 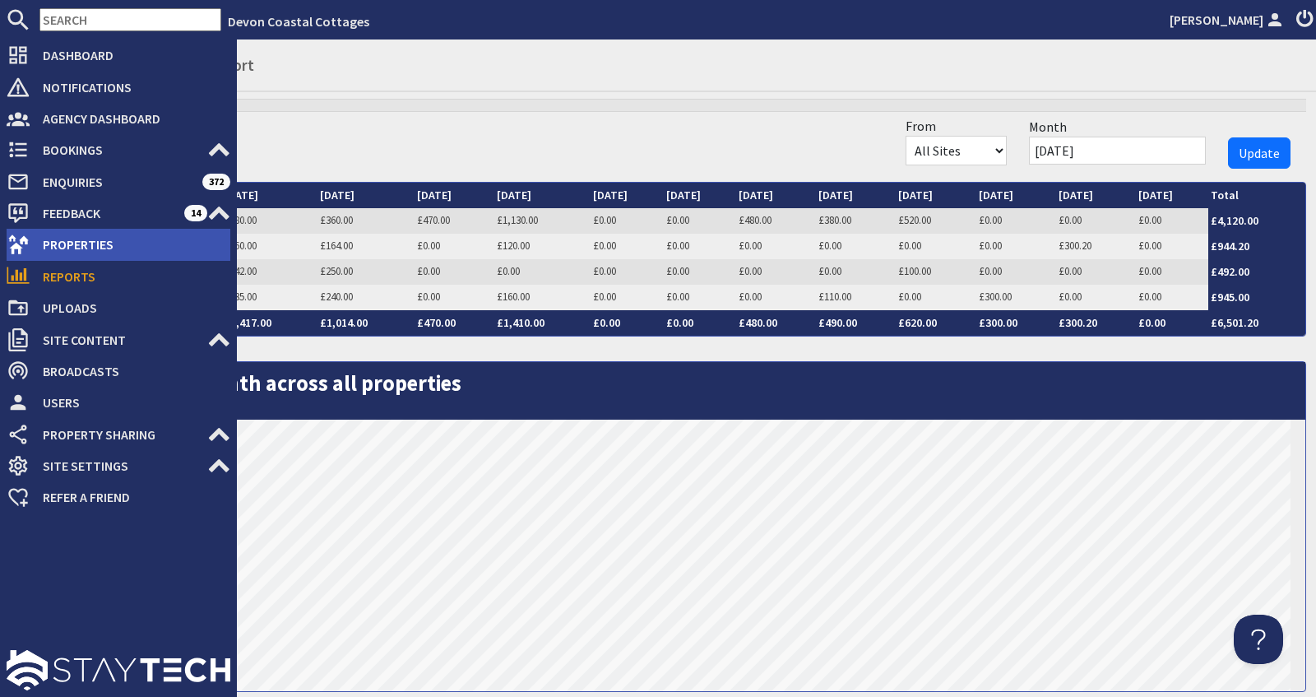 I want to click on label: Month, so click(x=1048, y=127).